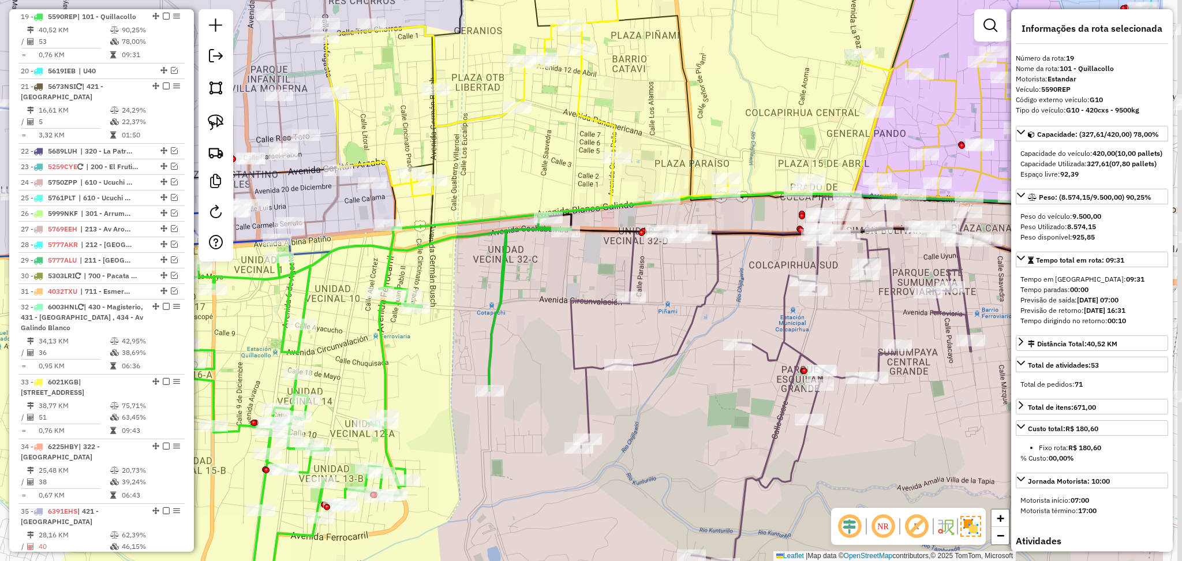  What do you see at coordinates (105, 198) in the screenshot?
I see `span: 610 - Ucuchi Provincia` at bounding box center [105, 198].